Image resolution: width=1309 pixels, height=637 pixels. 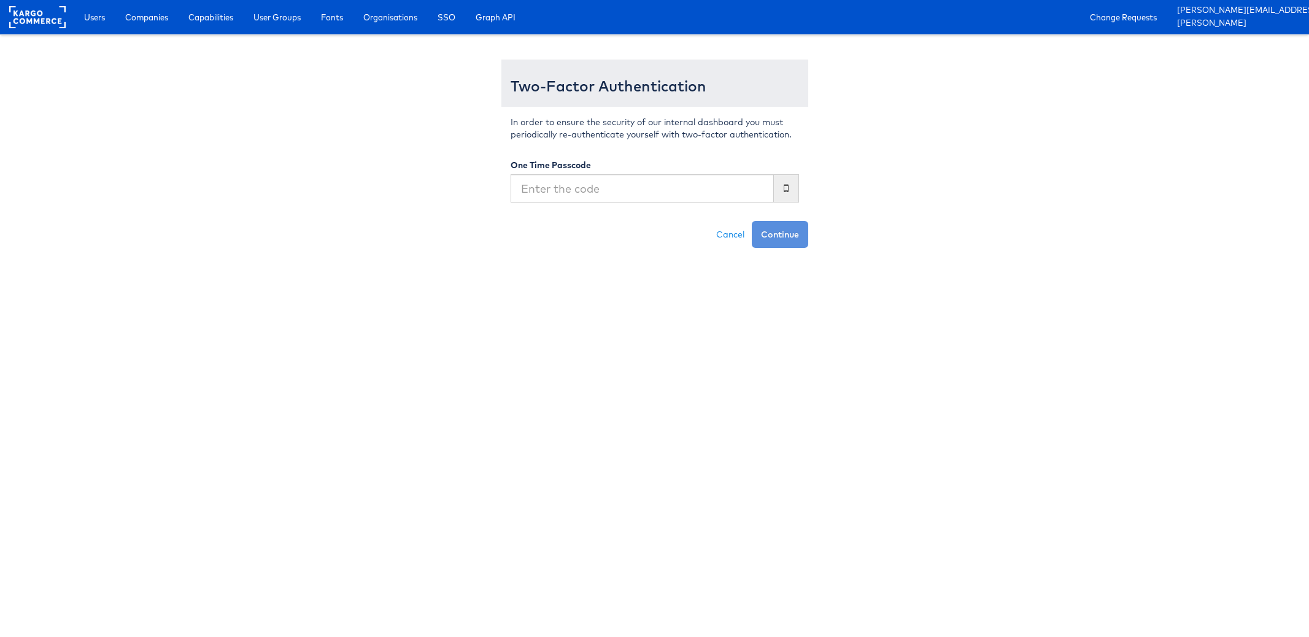 I want to click on span: Companies, so click(x=147, y=17).